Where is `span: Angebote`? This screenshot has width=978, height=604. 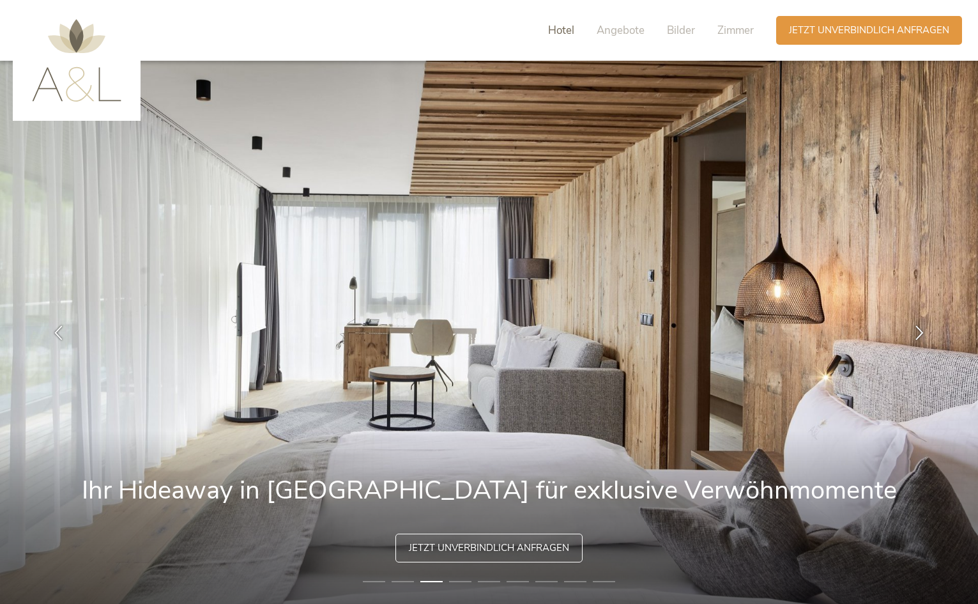
span: Angebote is located at coordinates (621, 30).